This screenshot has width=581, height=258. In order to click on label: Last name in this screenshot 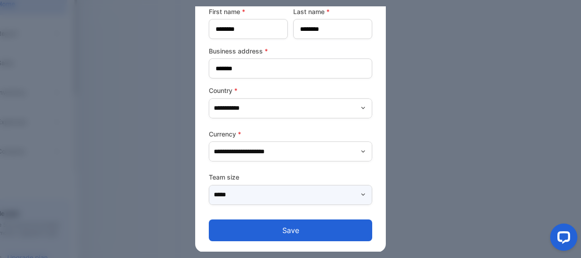, I will do `click(333, 11)`.